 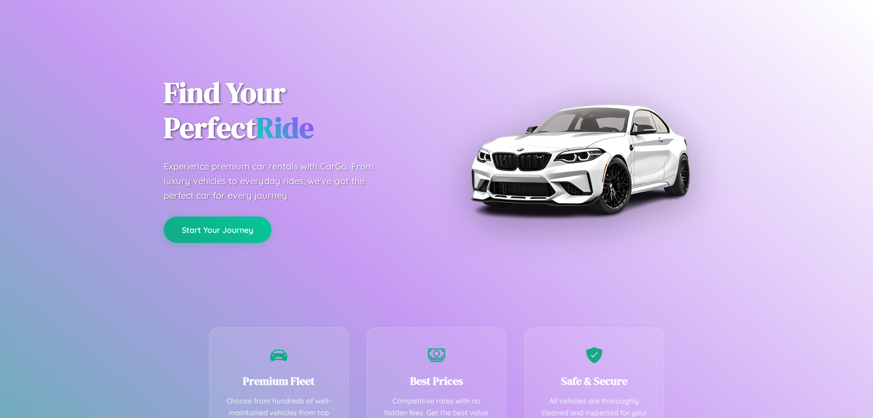 I want to click on h3: Best Prices, so click(x=436, y=380).